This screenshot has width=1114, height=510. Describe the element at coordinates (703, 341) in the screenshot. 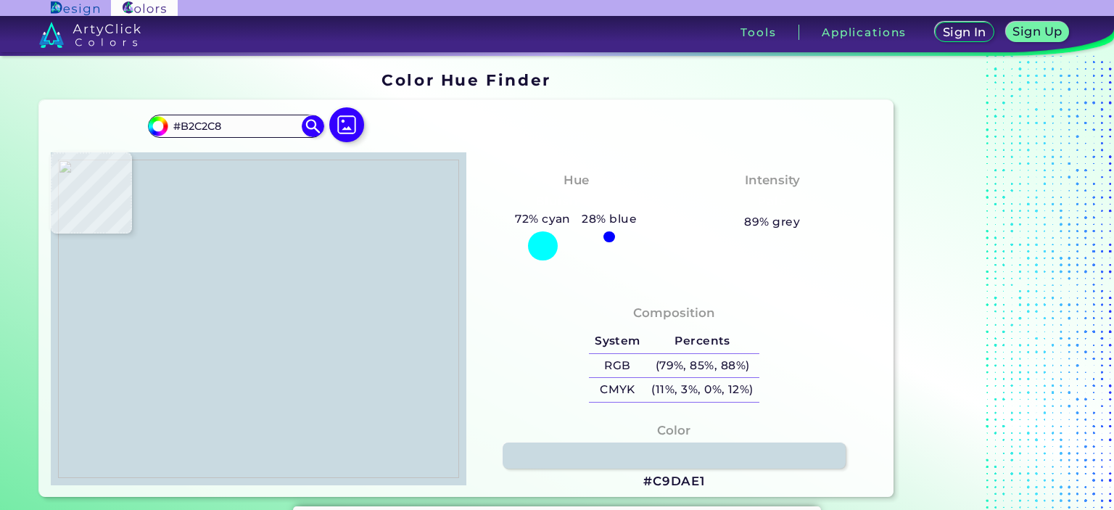

I see `h5: Percents` at that location.